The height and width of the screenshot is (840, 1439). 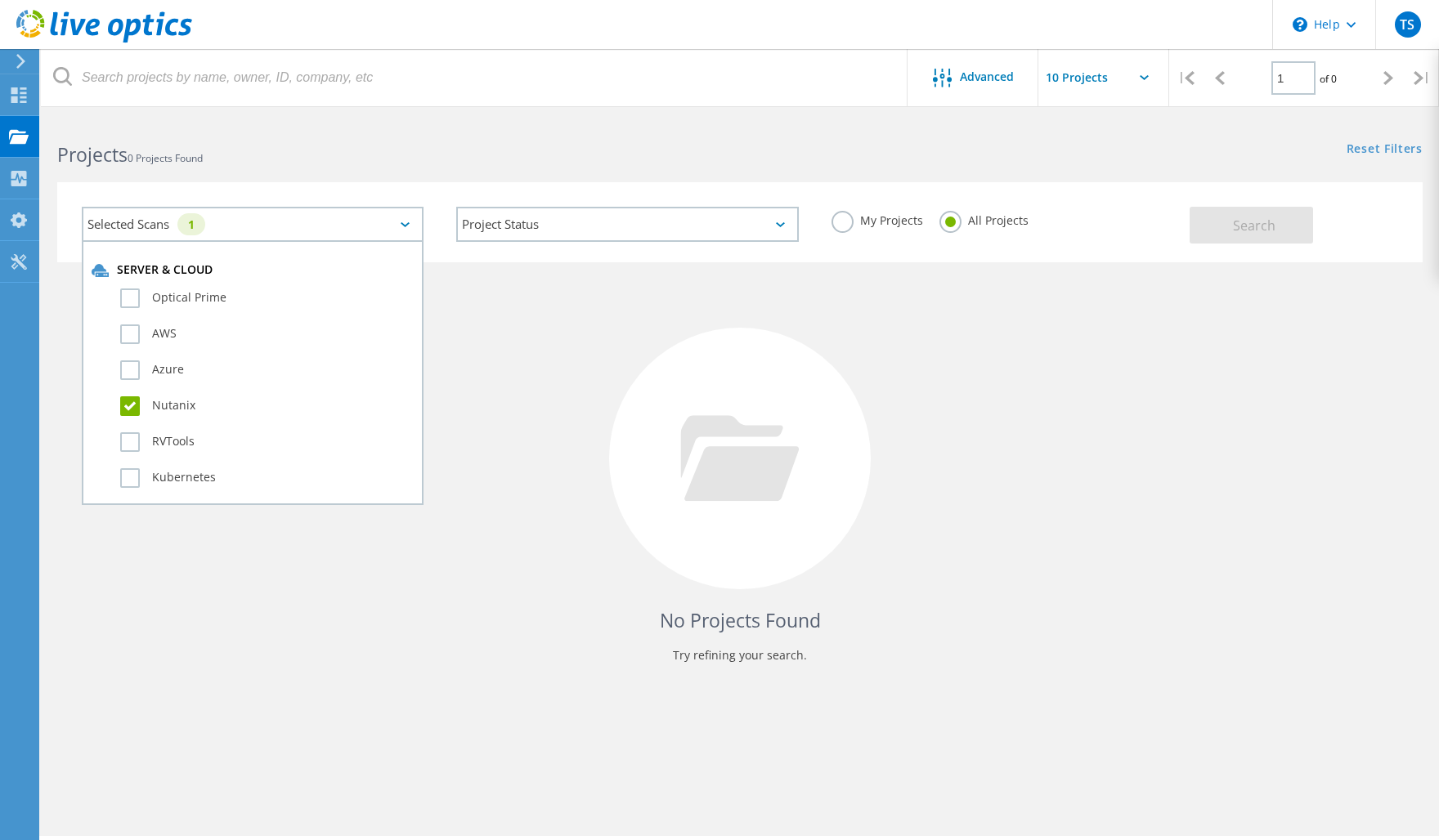 I want to click on label: Kubernetes, so click(x=267, y=478).